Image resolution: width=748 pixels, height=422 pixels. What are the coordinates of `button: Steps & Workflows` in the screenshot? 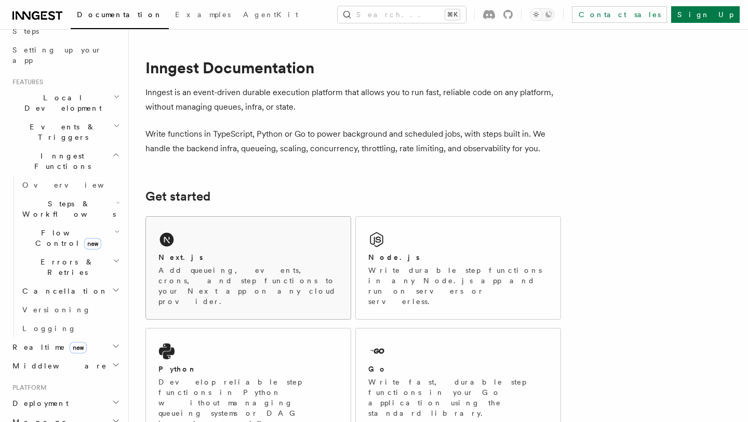 It's located at (70, 209).